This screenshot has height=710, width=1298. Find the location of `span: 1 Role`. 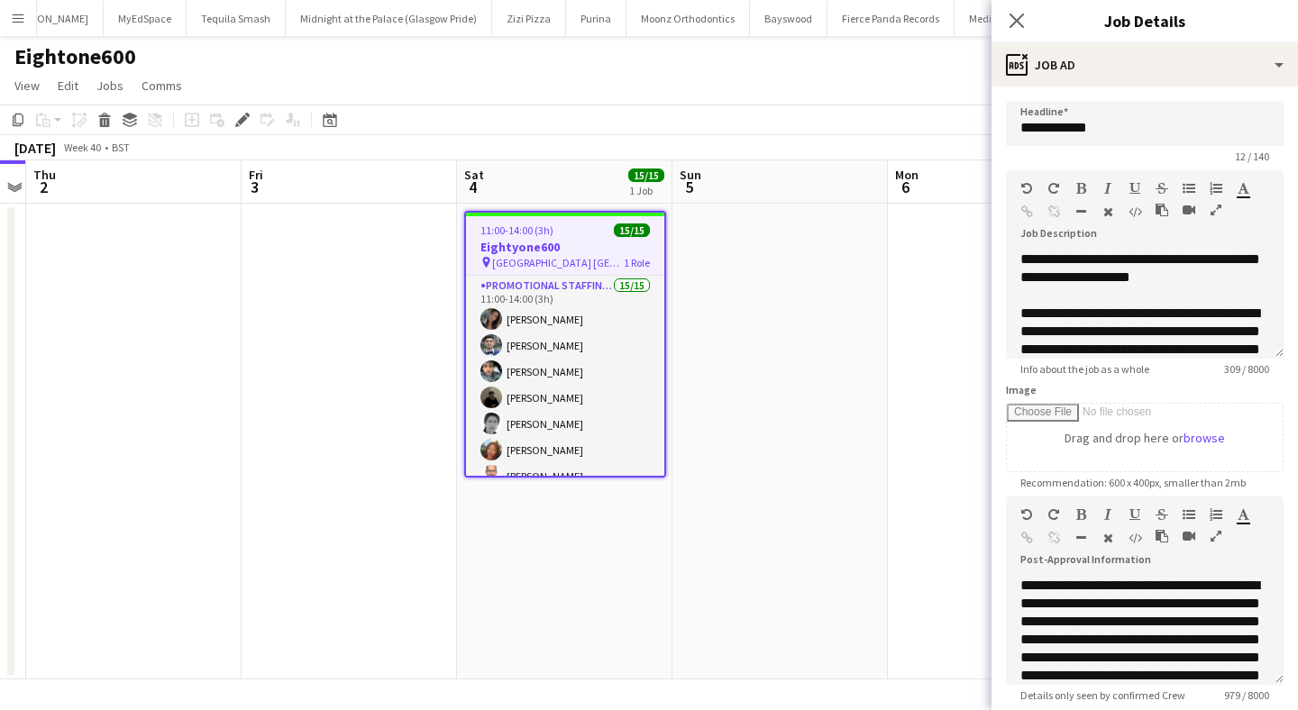

span: 1 Role is located at coordinates (637, 262).